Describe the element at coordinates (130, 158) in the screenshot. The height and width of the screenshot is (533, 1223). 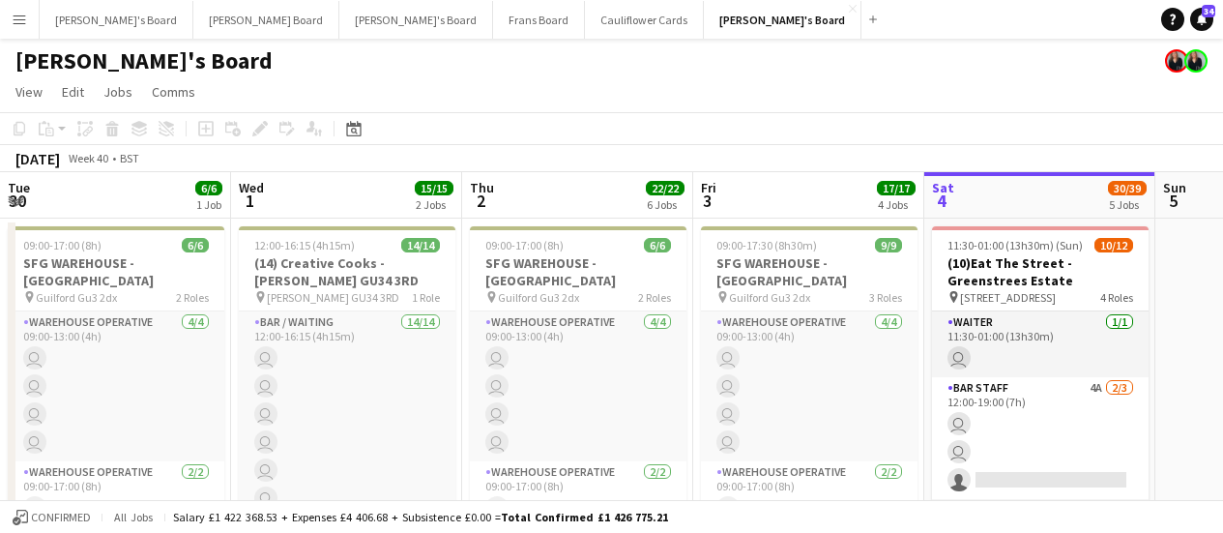
I see `div: BST` at that location.